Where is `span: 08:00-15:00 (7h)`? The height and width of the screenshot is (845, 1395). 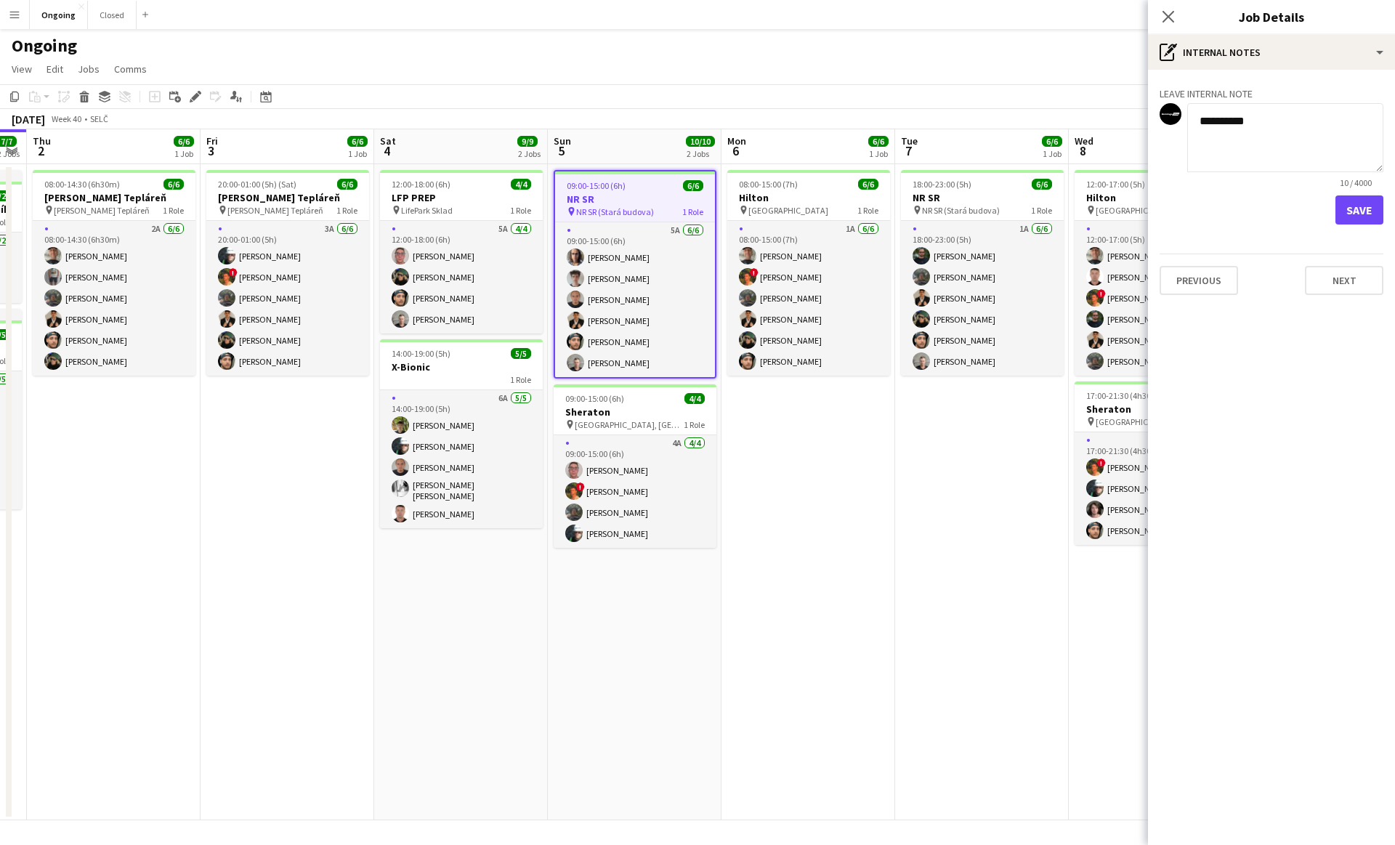 span: 08:00-15:00 (7h) is located at coordinates (768, 184).